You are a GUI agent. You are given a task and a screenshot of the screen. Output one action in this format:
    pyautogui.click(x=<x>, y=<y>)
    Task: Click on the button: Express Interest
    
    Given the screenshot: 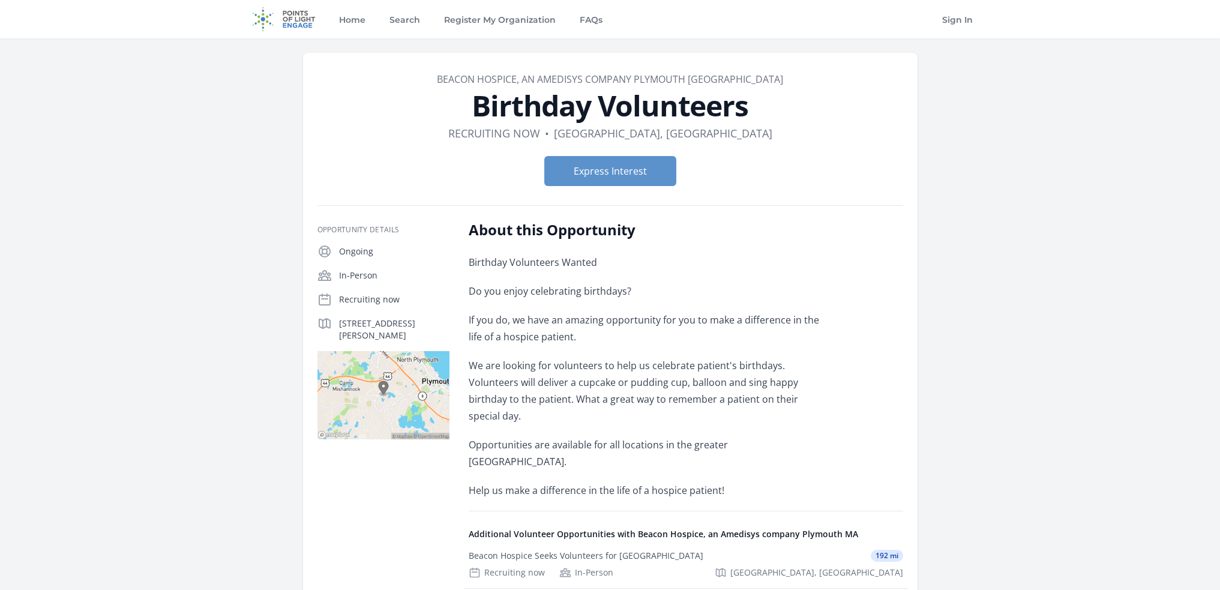 What is the action you would take?
    pyautogui.click(x=610, y=171)
    